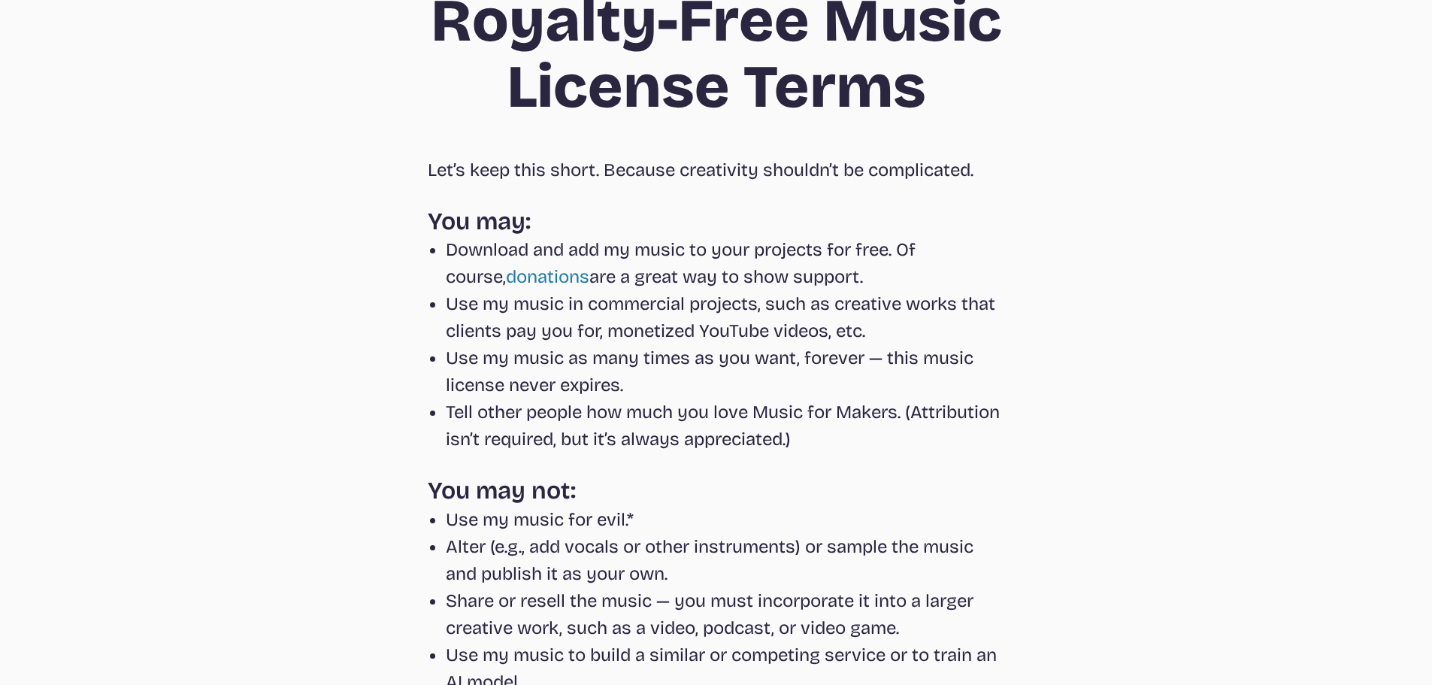 Image resolution: width=1432 pixels, height=685 pixels. Describe the element at coordinates (726, 317) in the screenshot. I see `li: Use my music in commercial projects, such as creative works that clients pay you for, monetized Y...` at that location.